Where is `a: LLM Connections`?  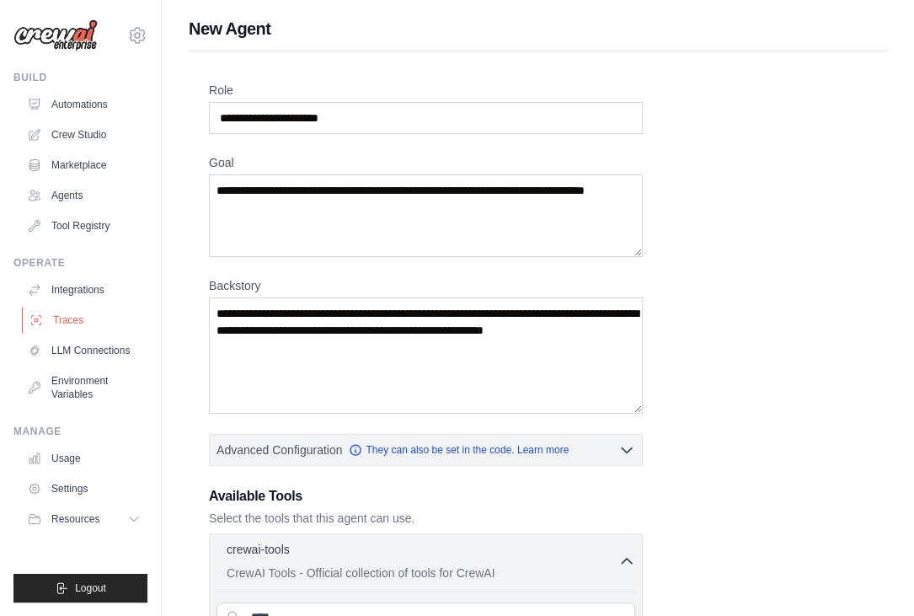
a: LLM Connections is located at coordinates (83, 350).